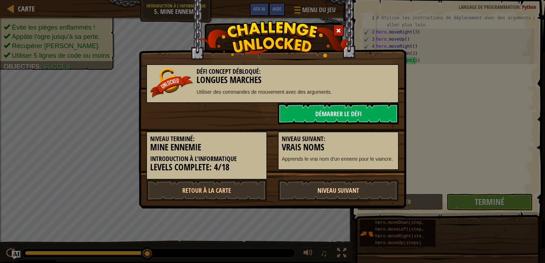 The image size is (545, 263). I want to click on a: Démarrer le Défi, so click(338, 114).